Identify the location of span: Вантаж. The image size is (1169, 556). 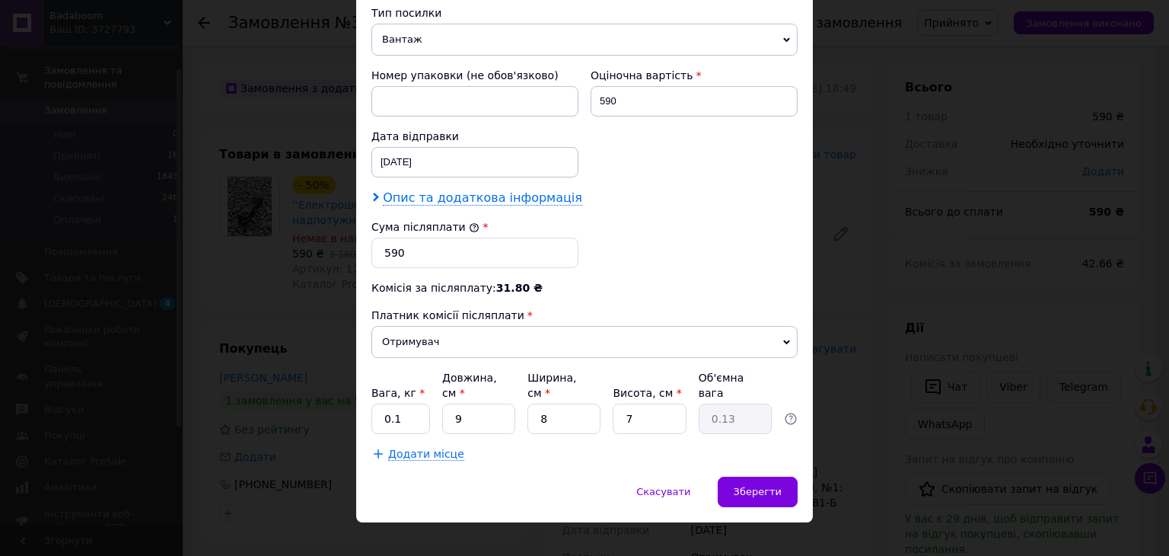
(584, 40).